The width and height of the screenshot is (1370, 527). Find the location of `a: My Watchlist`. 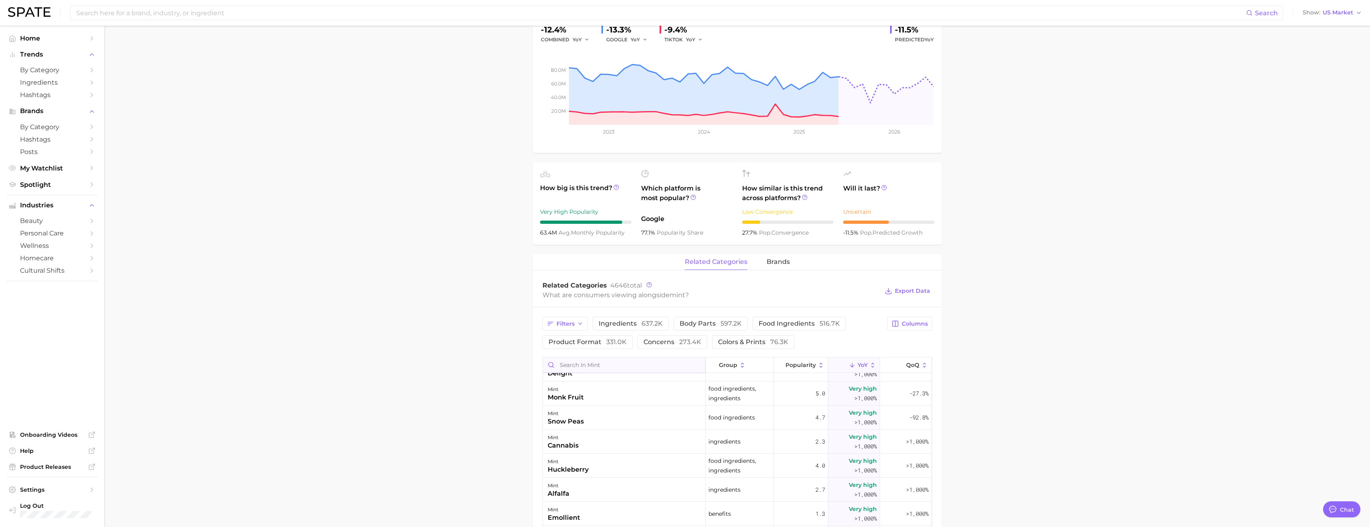

a: My Watchlist is located at coordinates (52, 168).